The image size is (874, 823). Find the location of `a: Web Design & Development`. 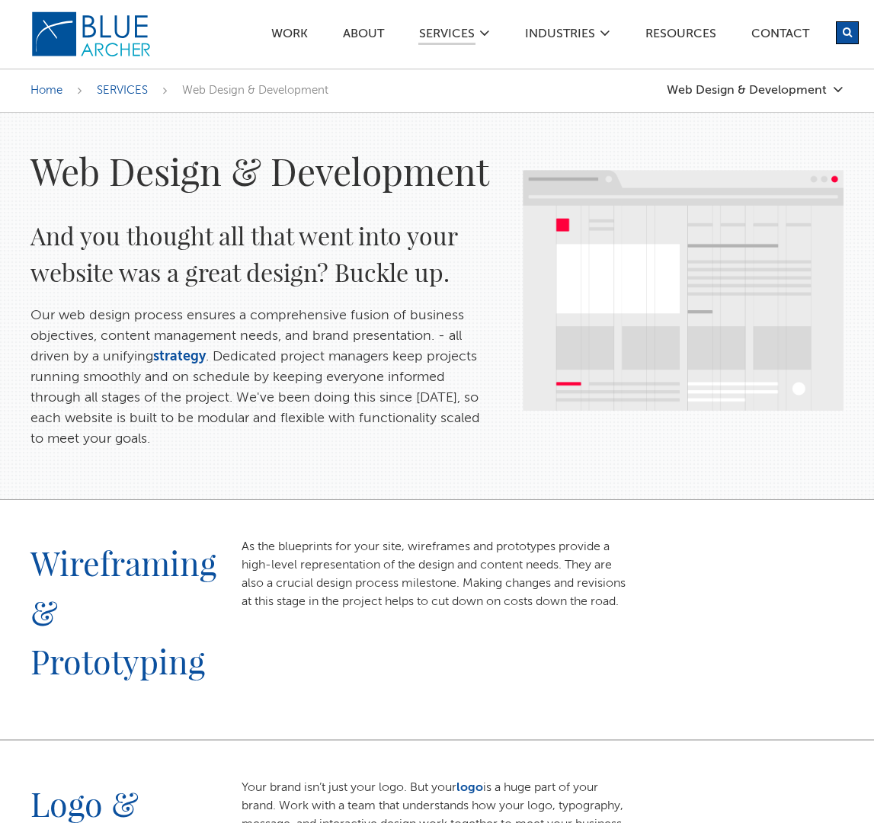

a: Web Design & Development is located at coordinates (755, 90).